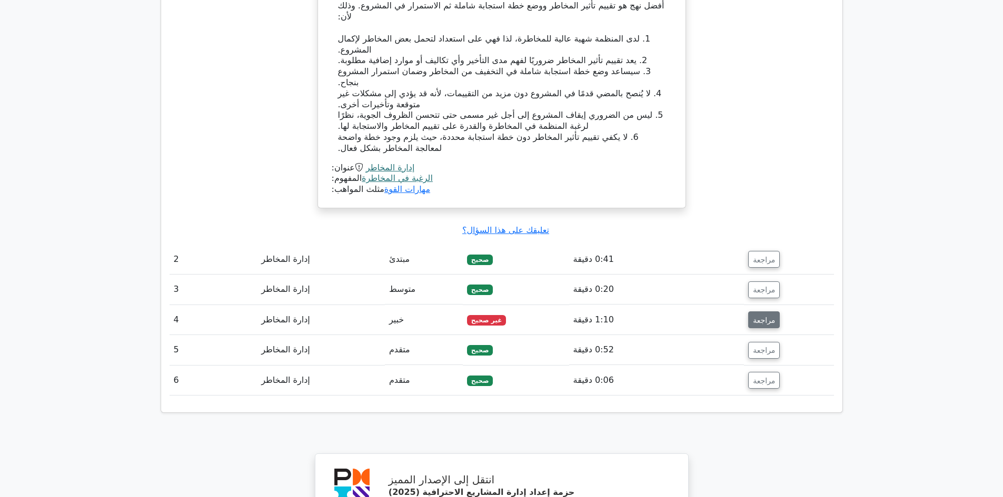 The image size is (1003, 497). I want to click on a: مهارات القوة, so click(407, 189).